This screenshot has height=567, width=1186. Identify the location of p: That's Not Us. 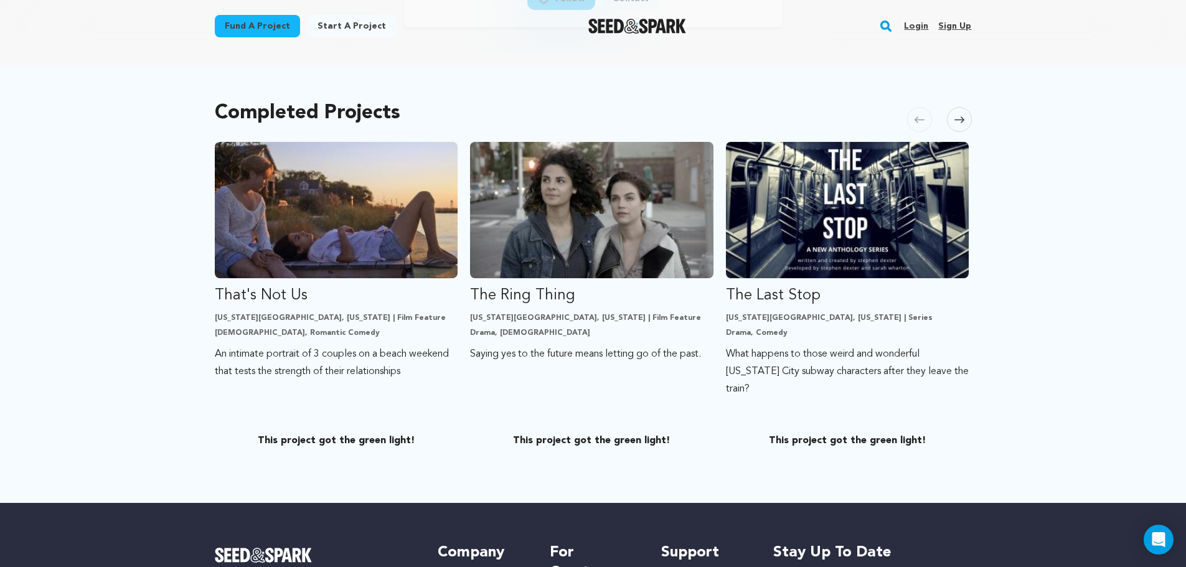
(336, 296).